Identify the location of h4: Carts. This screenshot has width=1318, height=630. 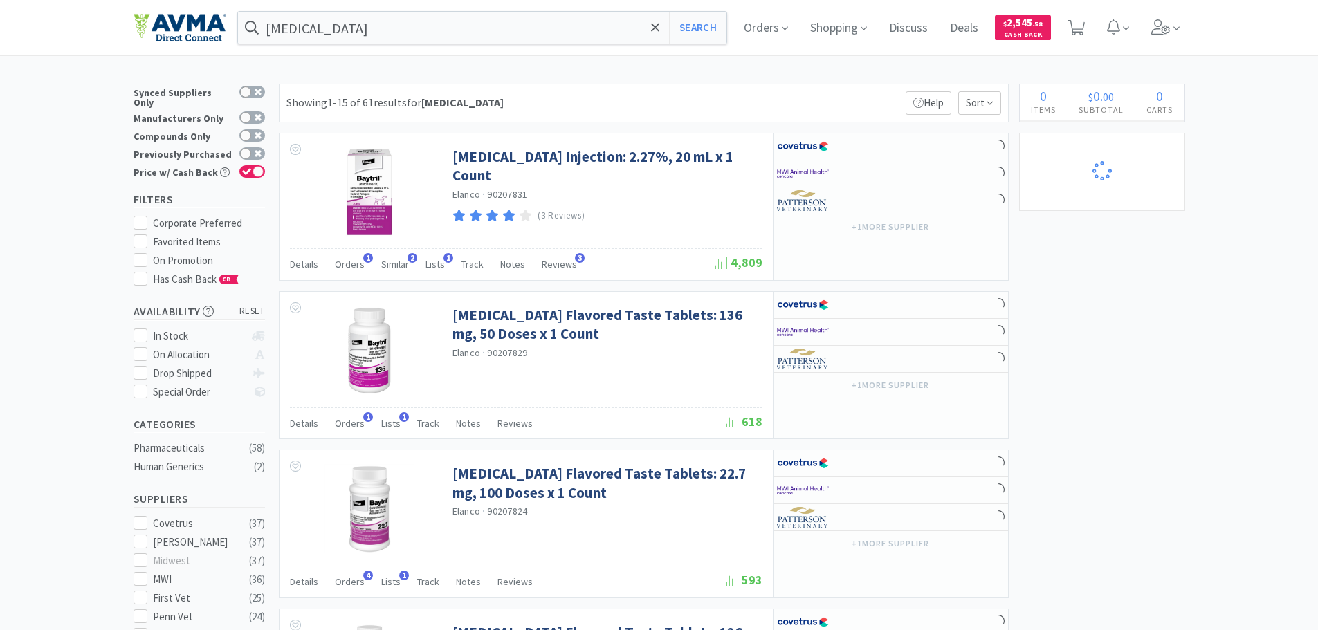
(1160, 109).